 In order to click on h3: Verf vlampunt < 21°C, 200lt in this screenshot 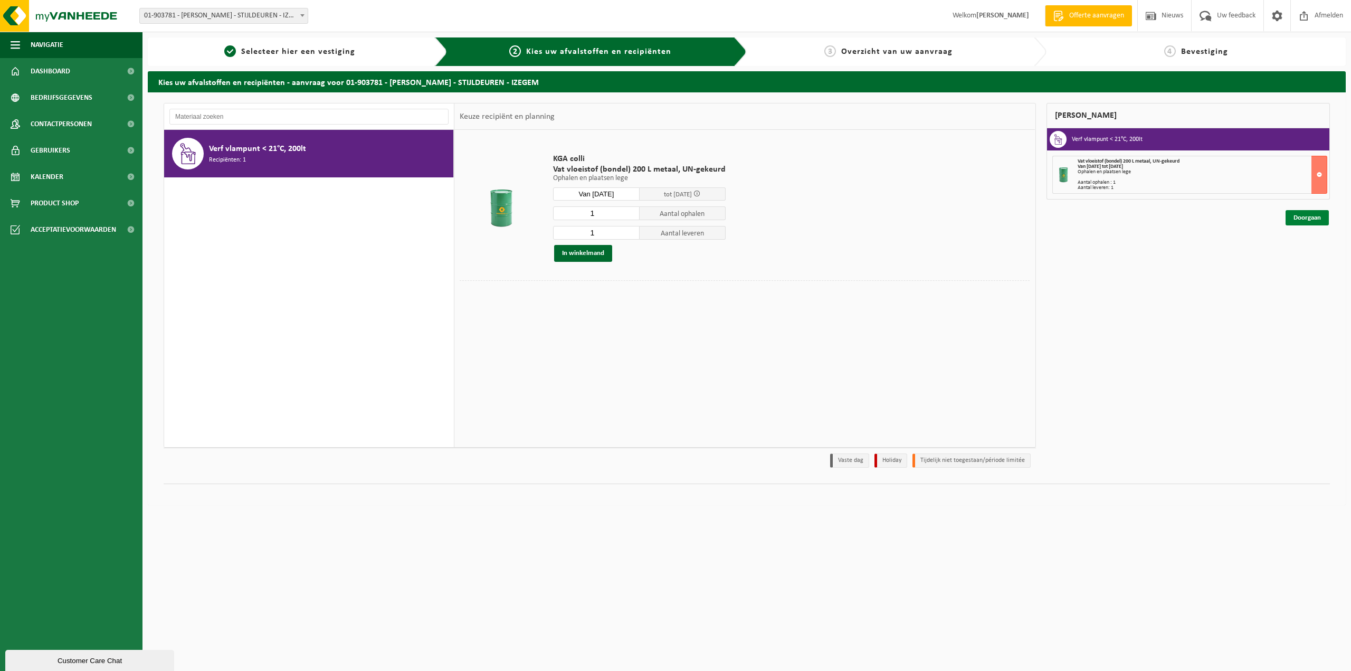, I will do `click(1107, 139)`.